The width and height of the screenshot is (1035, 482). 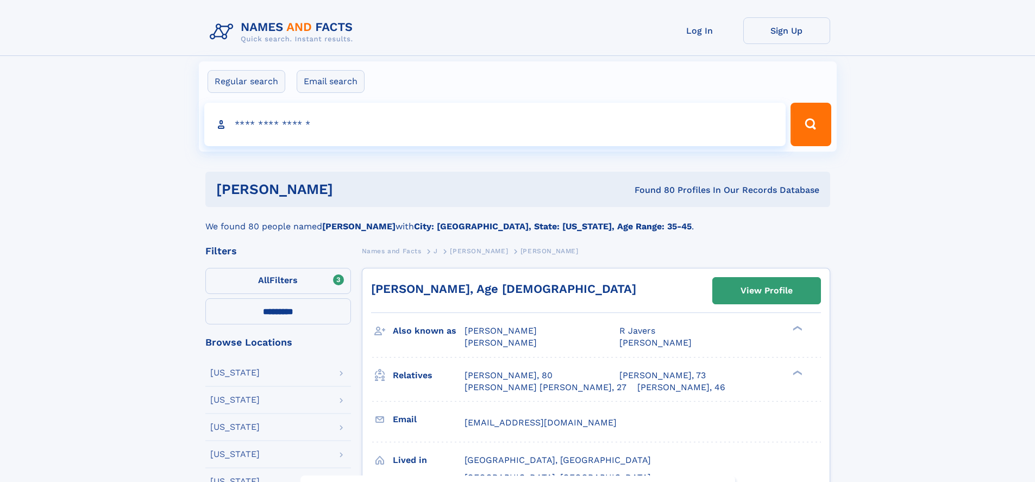 I want to click on div: Found 80 Profiles In Our Records Database, so click(x=651, y=190).